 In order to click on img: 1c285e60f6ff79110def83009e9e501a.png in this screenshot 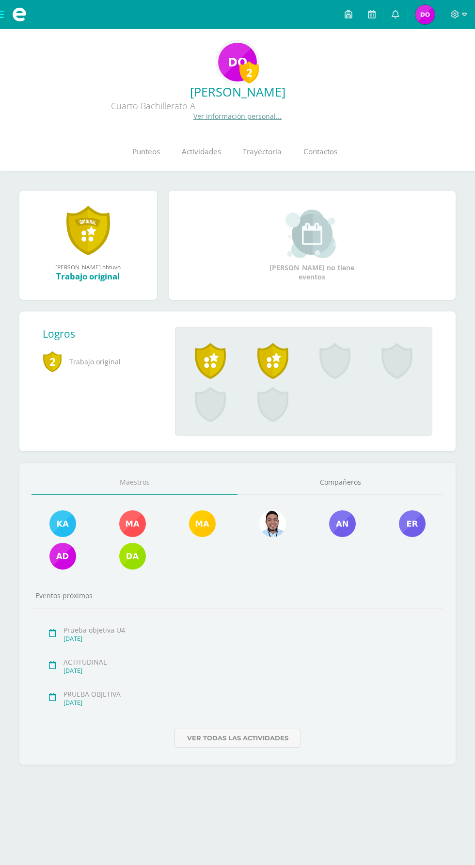, I will do `click(63, 523)`.